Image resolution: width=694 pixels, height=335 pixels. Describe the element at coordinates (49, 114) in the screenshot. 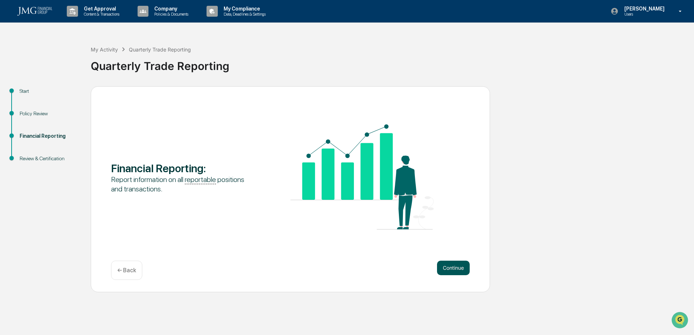

I see `div: Policy Review` at that location.